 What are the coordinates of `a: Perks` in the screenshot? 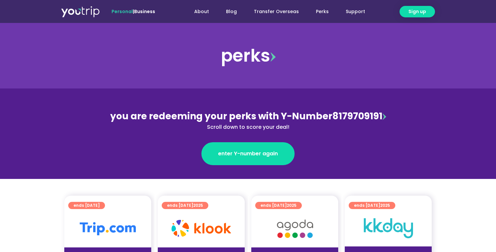 It's located at (322, 11).